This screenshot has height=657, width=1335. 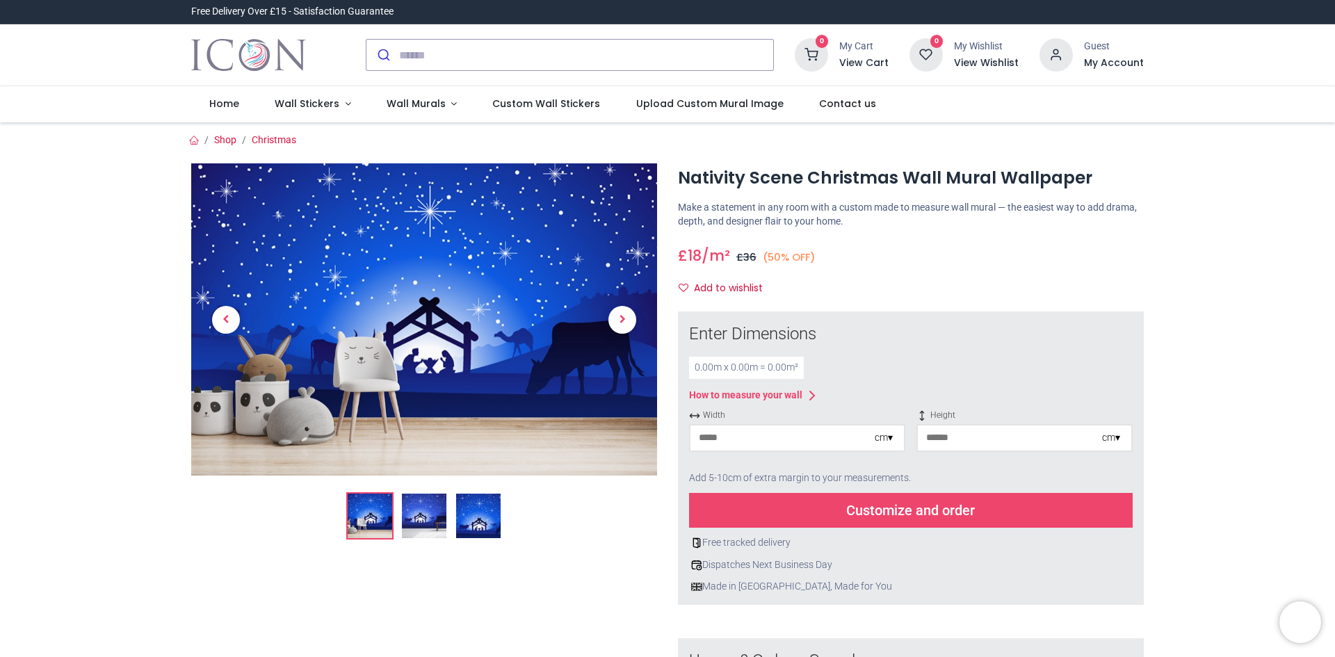 I want to click on div: Add 5-10cm of extra margin to your measurements., so click(x=911, y=478).